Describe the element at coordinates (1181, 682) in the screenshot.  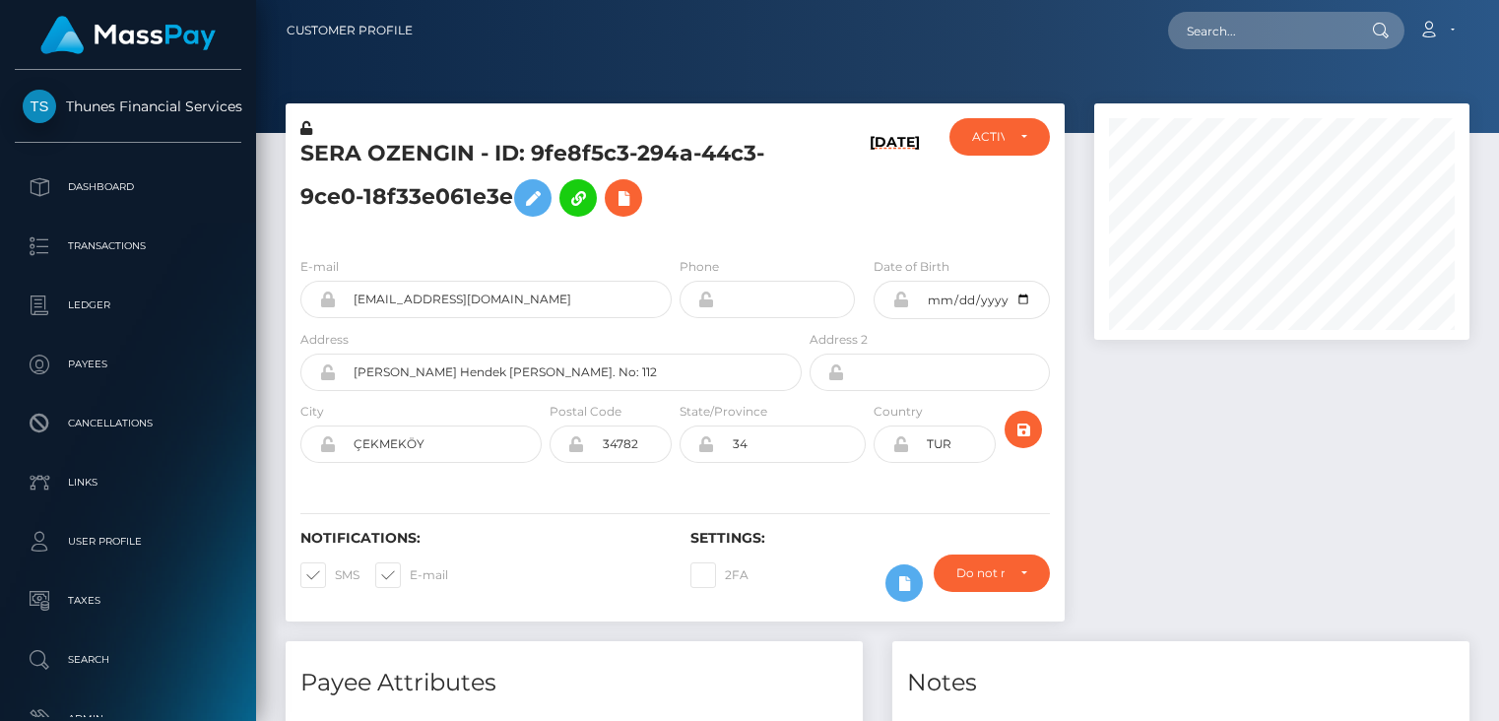
I see `h4: Notes` at that location.